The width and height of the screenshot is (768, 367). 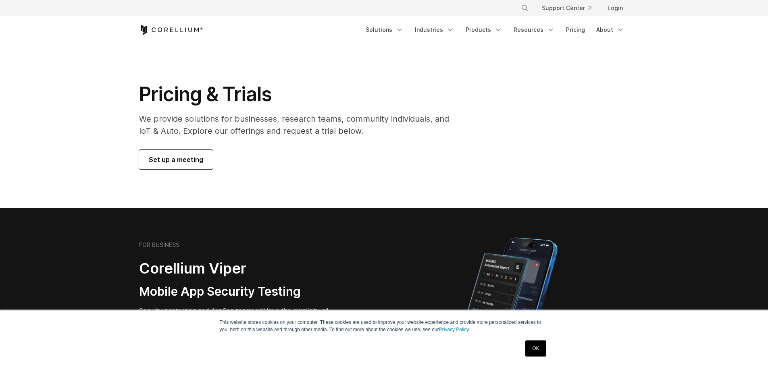 What do you see at coordinates (171, 30) in the screenshot?
I see `a: Corellium Home` at bounding box center [171, 30].